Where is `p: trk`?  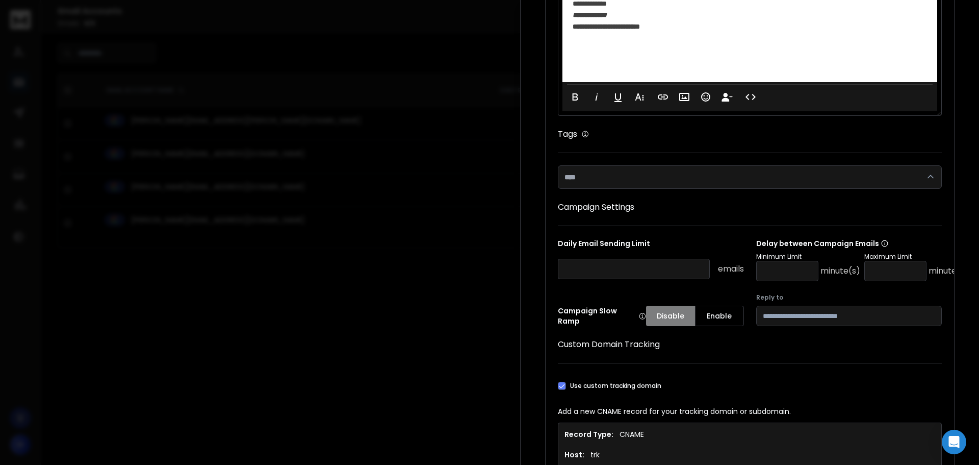
p: trk is located at coordinates (595, 454).